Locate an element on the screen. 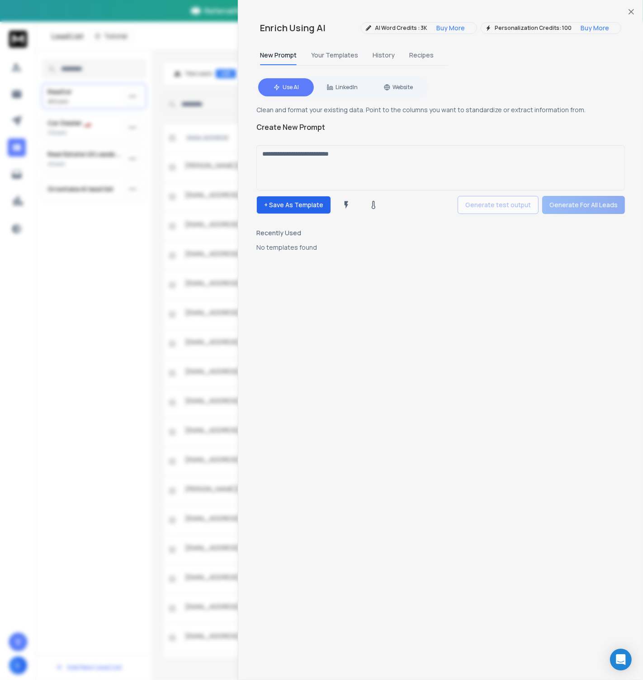 The height and width of the screenshot is (680, 643). h3: Recently Used is located at coordinates (441, 233).